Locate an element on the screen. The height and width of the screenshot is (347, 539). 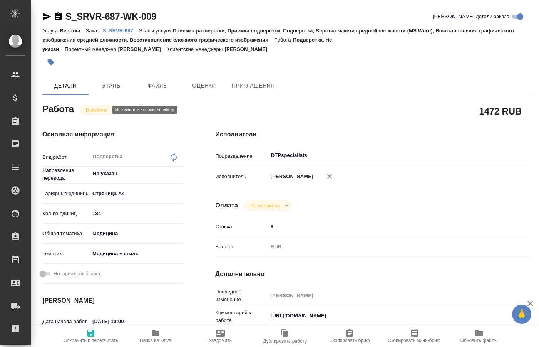
button: Скопировать ссылку is located at coordinates (58, 17).